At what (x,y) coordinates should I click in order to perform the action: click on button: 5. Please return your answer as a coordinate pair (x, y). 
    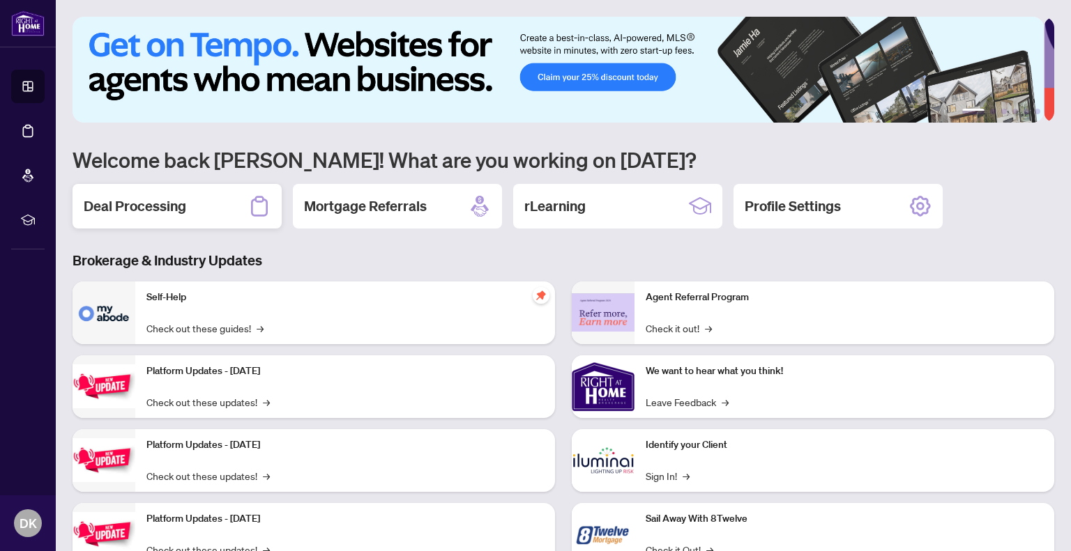
    Looking at the image, I should click on (1026, 112).